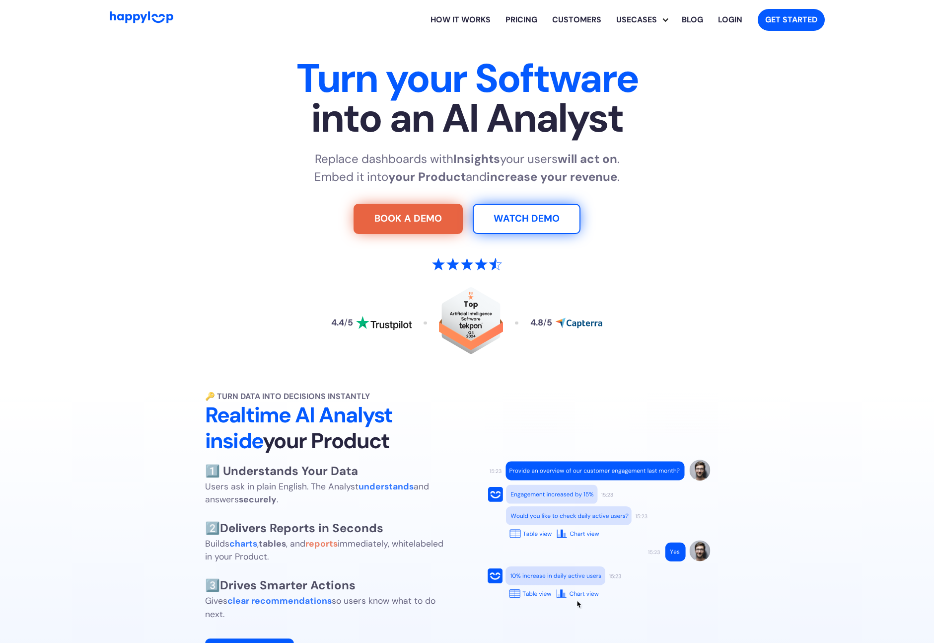  What do you see at coordinates (791, 20) in the screenshot?
I see `a: Get started with HappyLoop` at bounding box center [791, 20].